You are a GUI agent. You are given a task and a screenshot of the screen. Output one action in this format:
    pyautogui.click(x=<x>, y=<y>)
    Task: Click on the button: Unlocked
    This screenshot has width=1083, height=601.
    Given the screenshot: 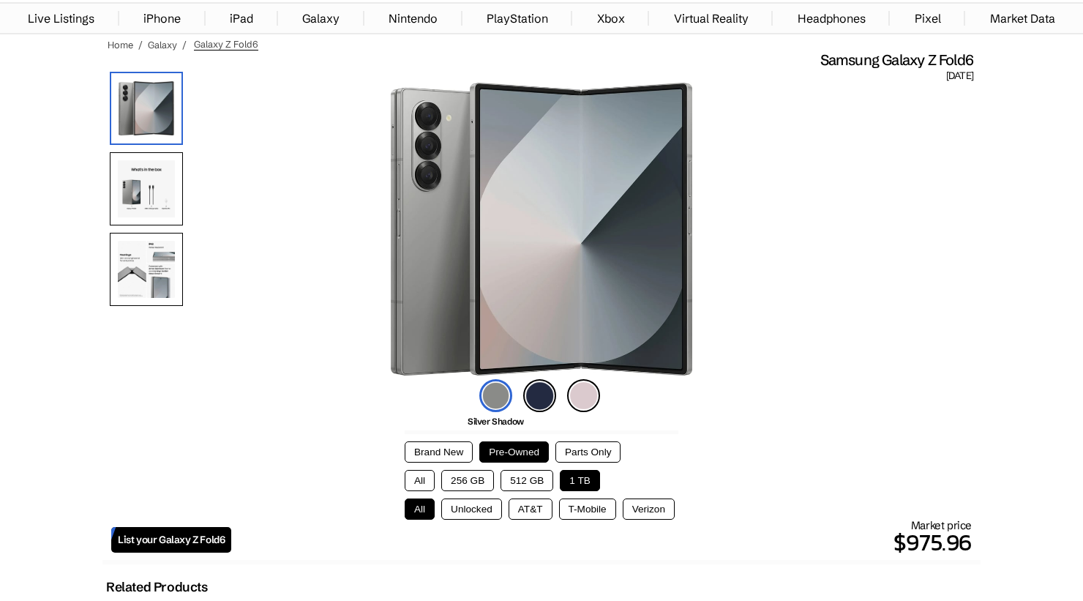 What is the action you would take?
    pyautogui.click(x=471, y=509)
    